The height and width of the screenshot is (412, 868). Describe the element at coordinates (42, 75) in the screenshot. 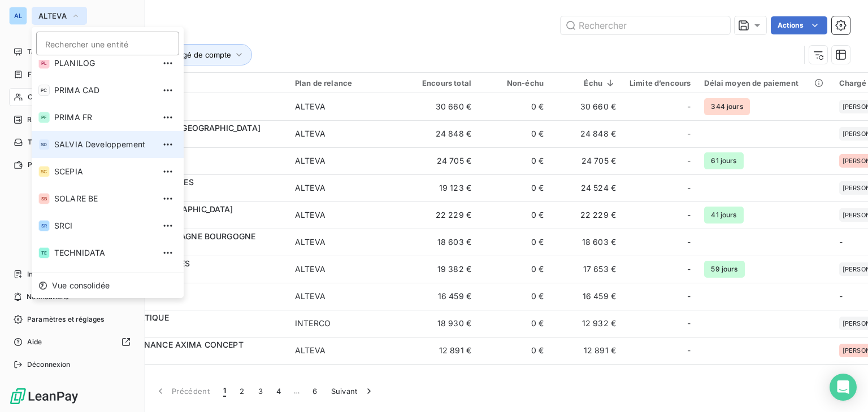

I see `span: Factures` at that location.